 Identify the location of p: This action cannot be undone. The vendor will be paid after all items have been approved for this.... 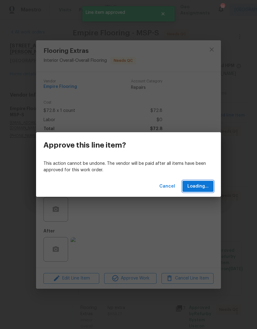
(128, 167).